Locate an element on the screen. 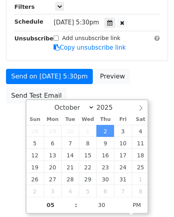 This screenshot has height=217, width=174. a: Send Test Email is located at coordinates (36, 96).